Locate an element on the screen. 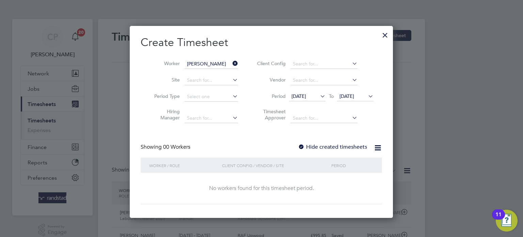 Image resolution: width=523 pixels, height=237 pixels. button: Open Resource Center, 11 new notifications is located at coordinates (507, 220).